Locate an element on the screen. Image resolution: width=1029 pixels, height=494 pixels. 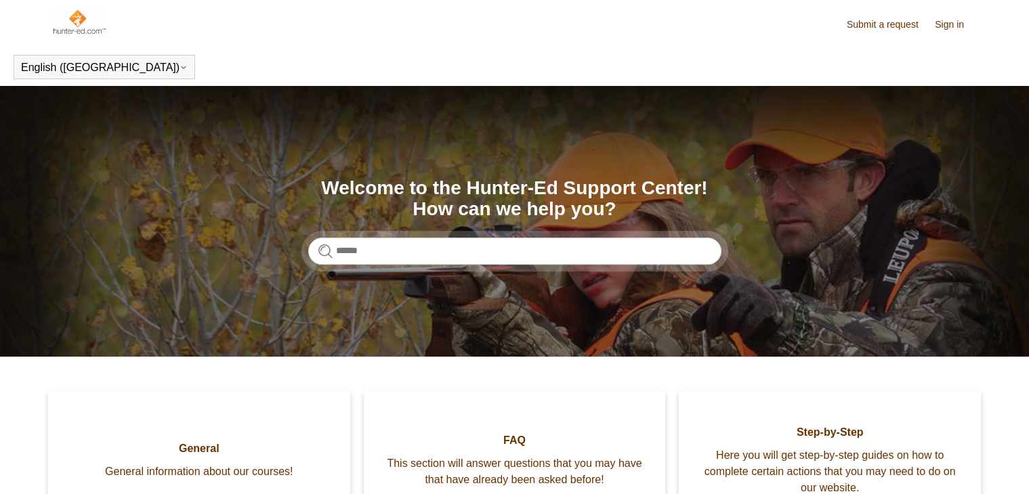
span: General is located at coordinates (199, 449).